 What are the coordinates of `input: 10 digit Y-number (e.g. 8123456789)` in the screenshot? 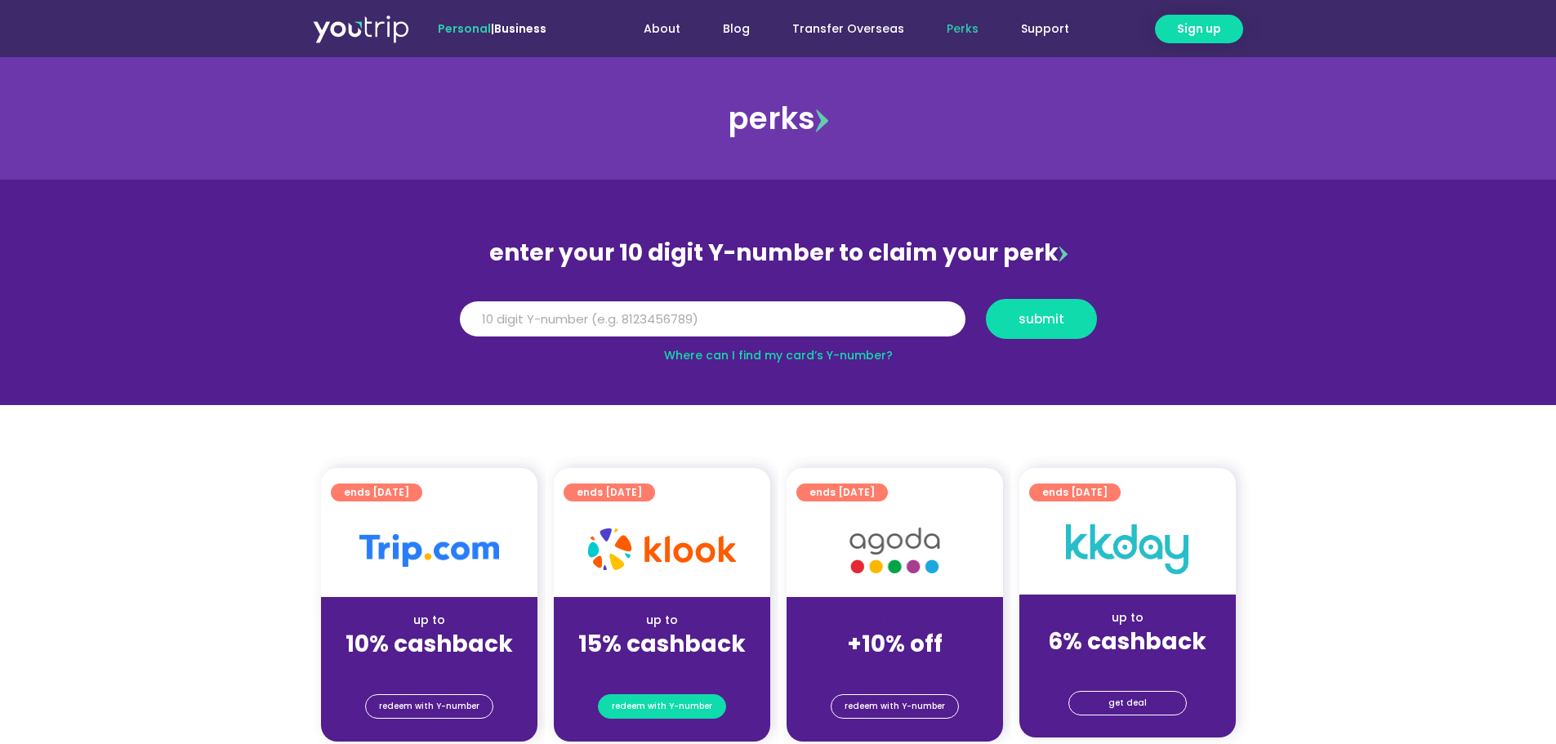 It's located at (712, 319).